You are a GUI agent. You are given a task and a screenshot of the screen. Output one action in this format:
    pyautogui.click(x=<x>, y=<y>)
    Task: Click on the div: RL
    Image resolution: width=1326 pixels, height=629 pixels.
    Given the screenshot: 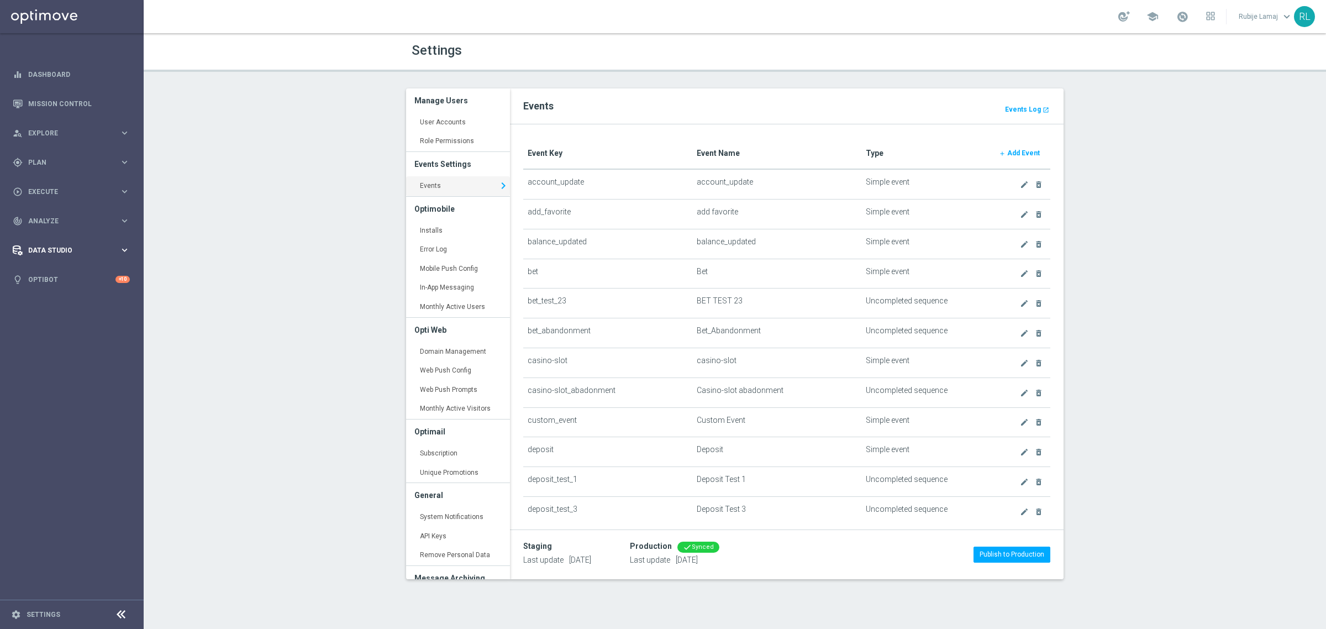 What is the action you would take?
    pyautogui.click(x=1304, y=17)
    